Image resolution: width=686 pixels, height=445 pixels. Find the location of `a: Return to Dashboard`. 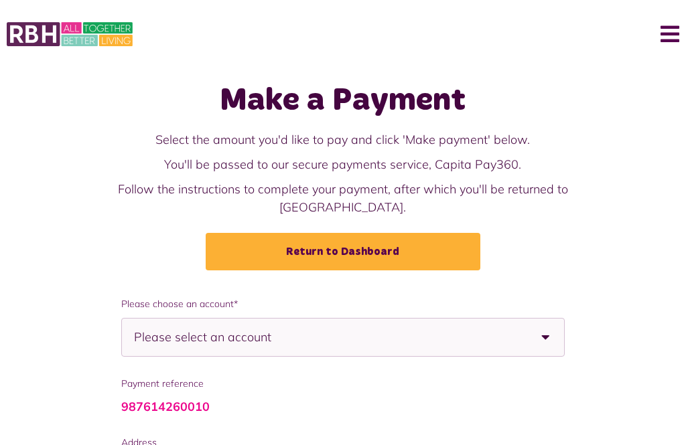

a: Return to Dashboard is located at coordinates (343, 252).